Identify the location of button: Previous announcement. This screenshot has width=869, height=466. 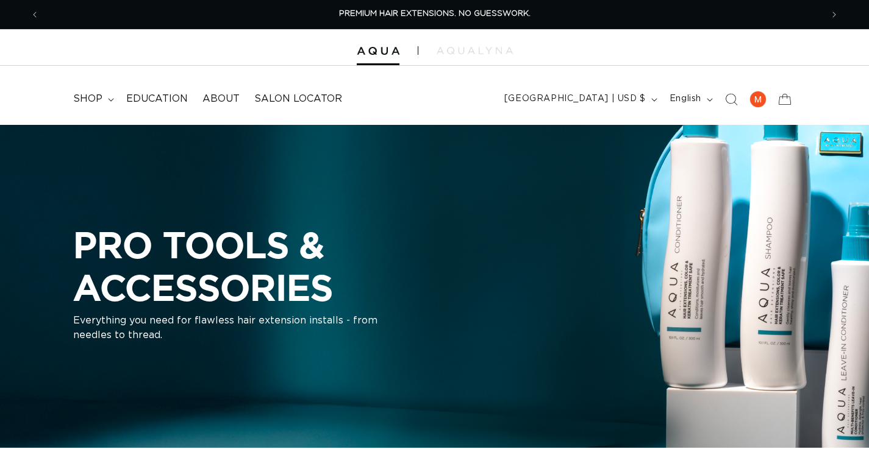
(35, 15).